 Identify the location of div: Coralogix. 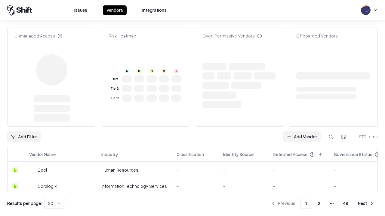
(47, 186).